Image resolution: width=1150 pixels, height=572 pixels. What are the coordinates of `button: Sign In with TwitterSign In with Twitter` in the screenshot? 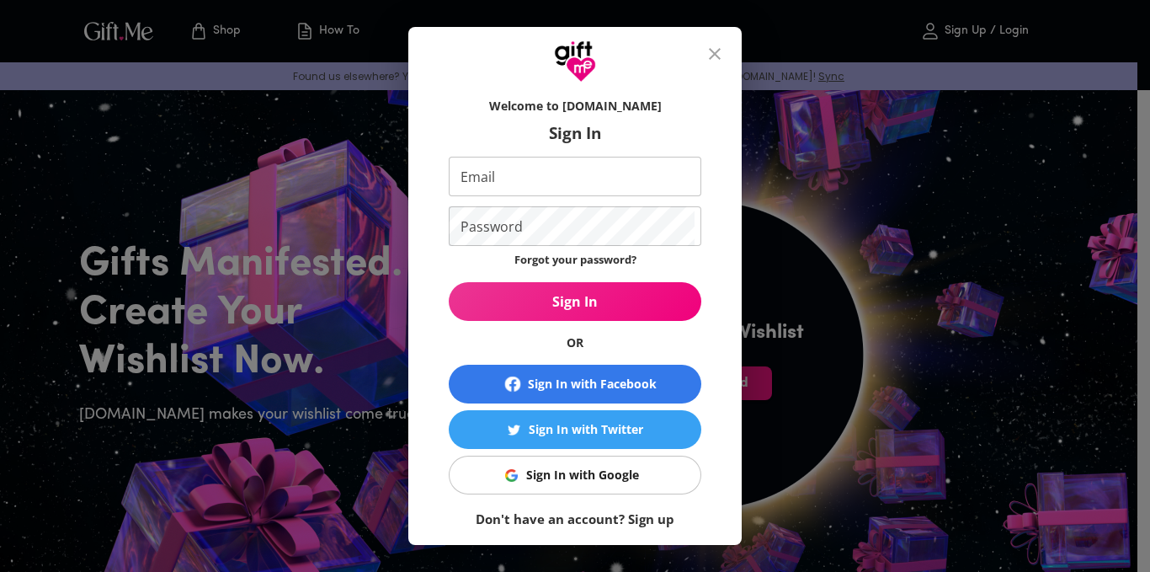 It's located at (575, 429).